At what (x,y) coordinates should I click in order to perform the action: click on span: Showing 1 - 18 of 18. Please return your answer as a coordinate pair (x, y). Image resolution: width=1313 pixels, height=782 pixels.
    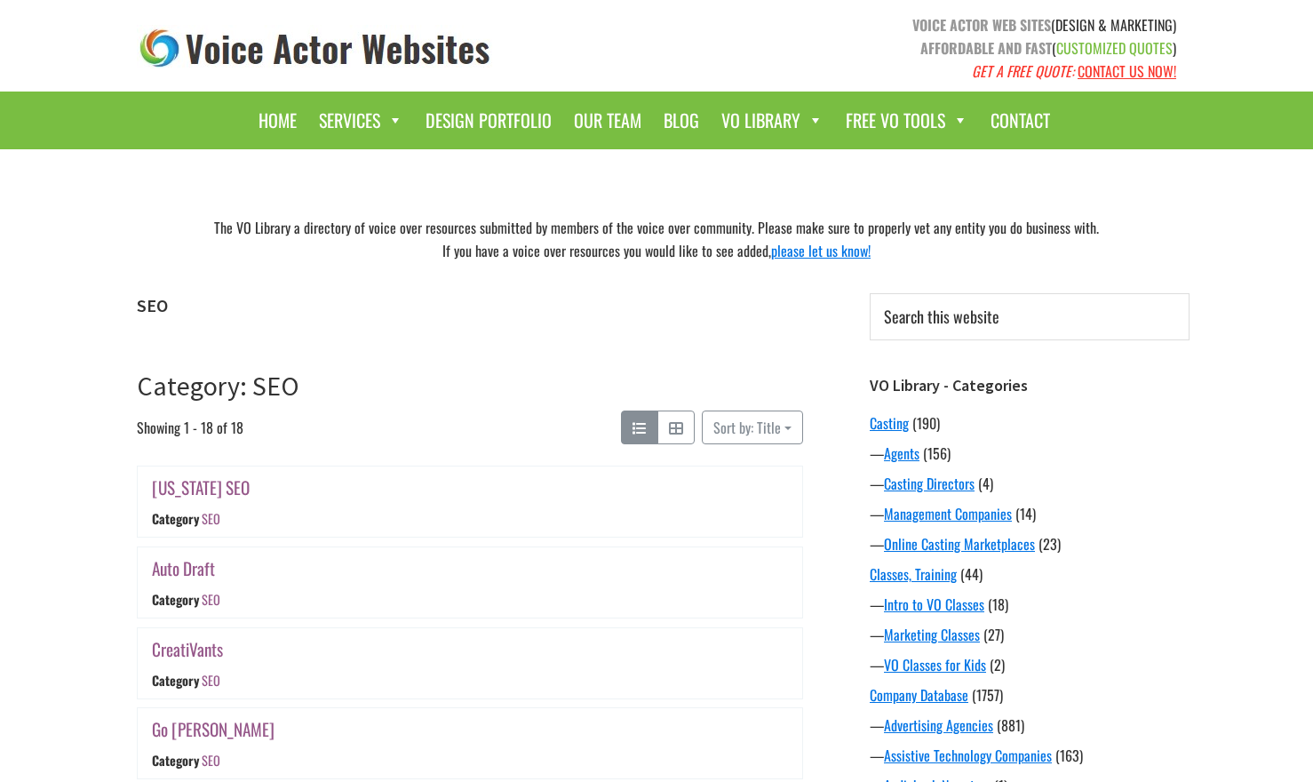
    Looking at the image, I should click on (190, 427).